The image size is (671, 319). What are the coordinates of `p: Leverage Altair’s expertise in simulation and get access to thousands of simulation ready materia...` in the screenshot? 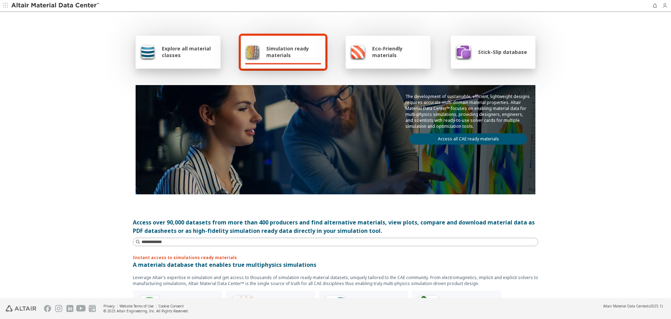 It's located at (336, 280).